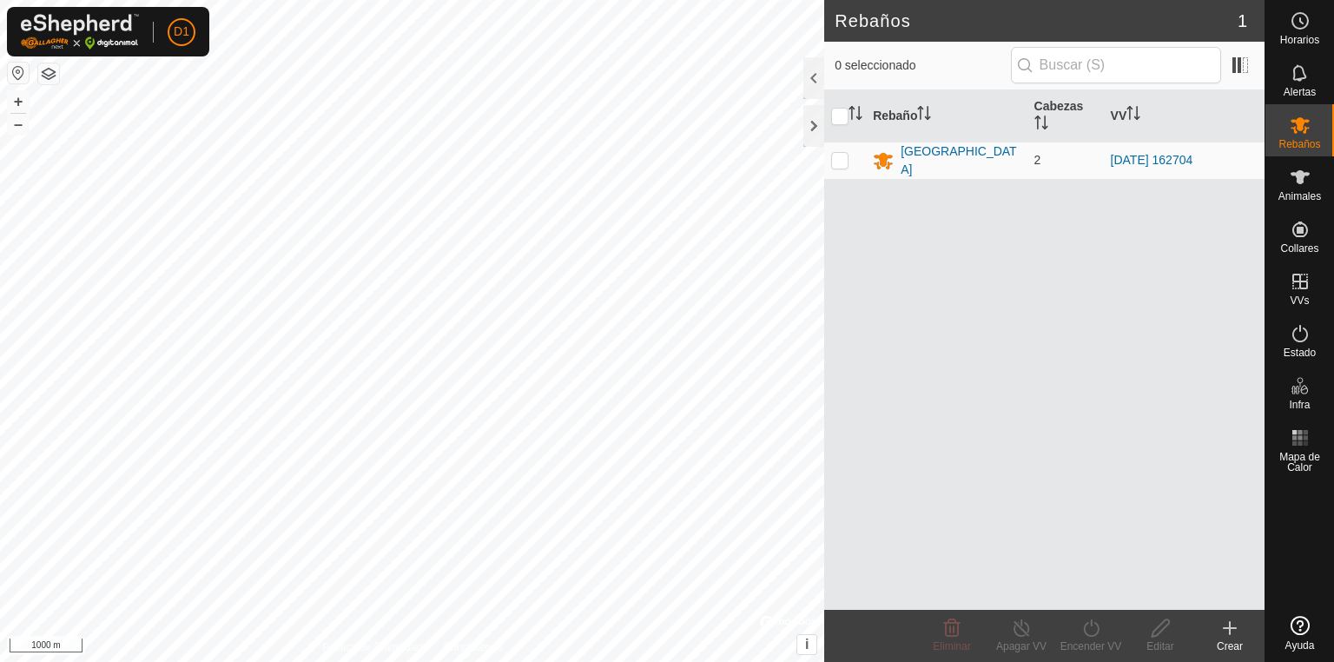  I want to click on span: VVs, so click(1299, 301).